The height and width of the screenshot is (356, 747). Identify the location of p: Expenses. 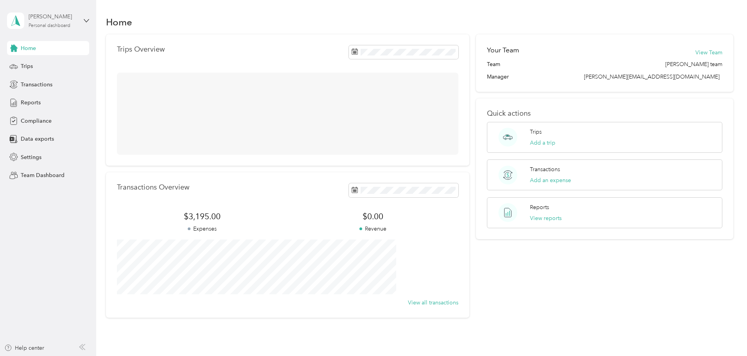
(202, 229).